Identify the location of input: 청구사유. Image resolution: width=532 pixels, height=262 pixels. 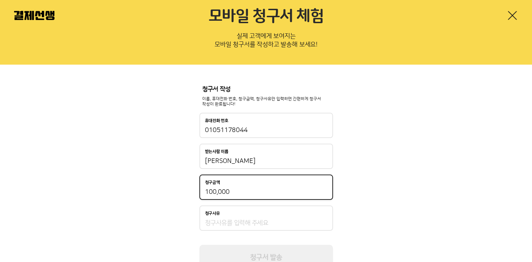
(266, 223).